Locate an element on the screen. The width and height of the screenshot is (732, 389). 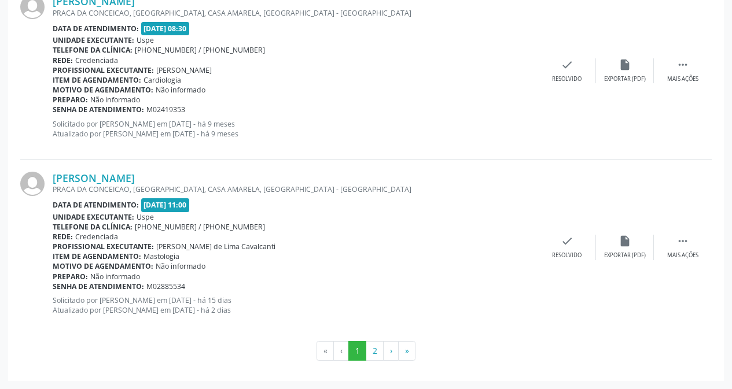
img: img is located at coordinates (32, 184).